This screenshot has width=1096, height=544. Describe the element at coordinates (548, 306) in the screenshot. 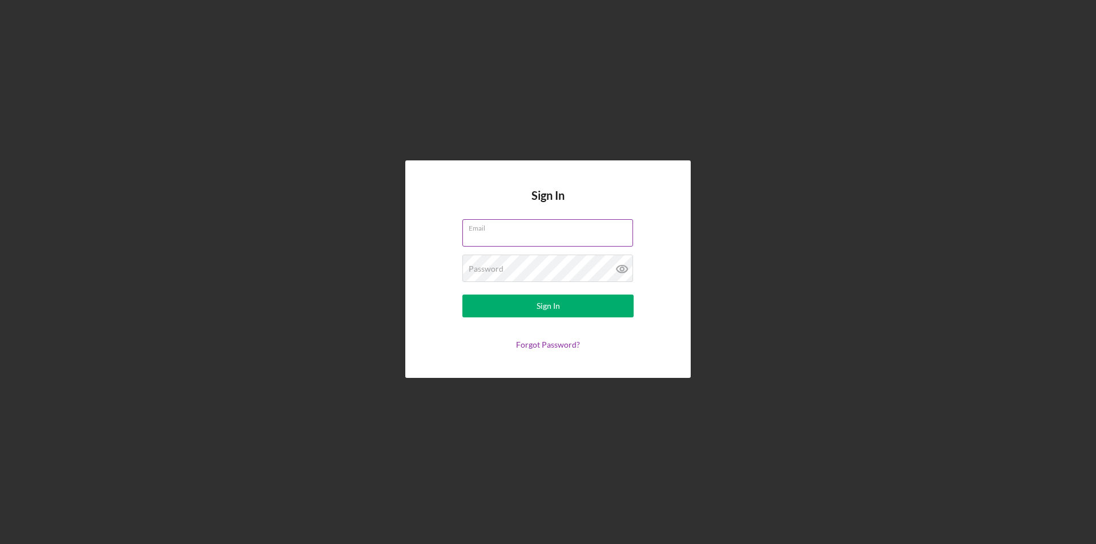

I see `button: Sign In` at that location.